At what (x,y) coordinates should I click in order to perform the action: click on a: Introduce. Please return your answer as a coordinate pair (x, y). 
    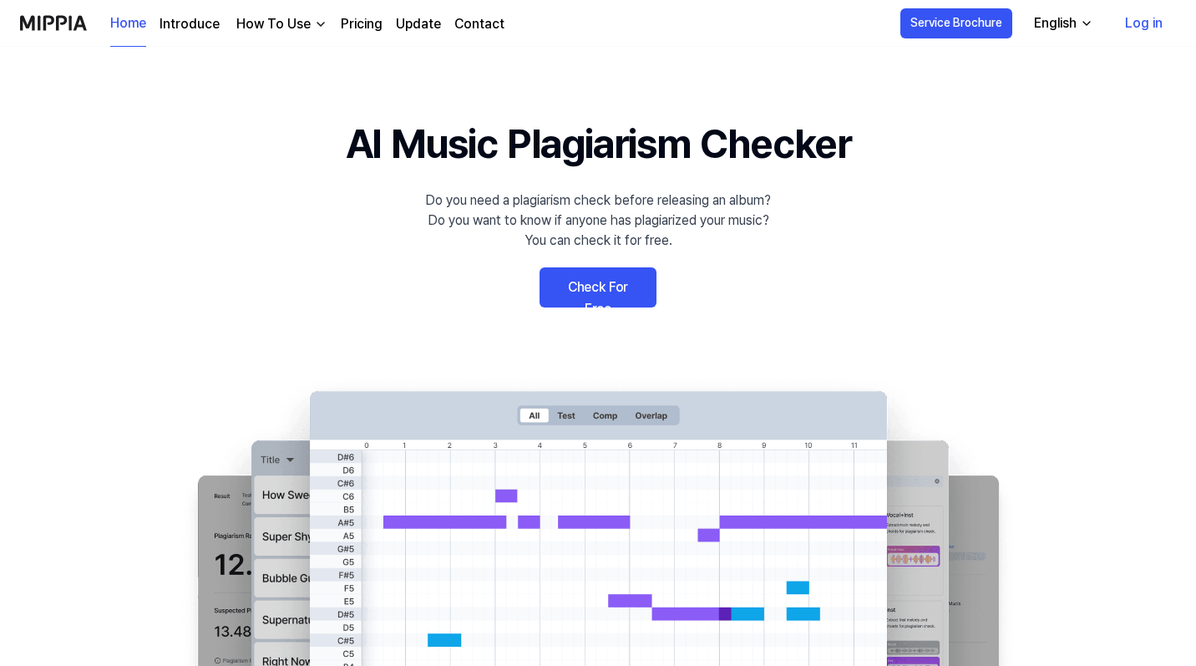
    Looking at the image, I should click on (190, 24).